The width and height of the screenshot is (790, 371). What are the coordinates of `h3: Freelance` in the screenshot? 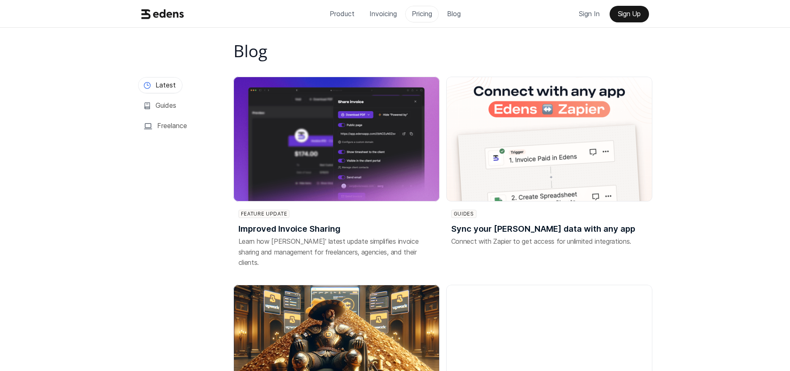 It's located at (172, 126).